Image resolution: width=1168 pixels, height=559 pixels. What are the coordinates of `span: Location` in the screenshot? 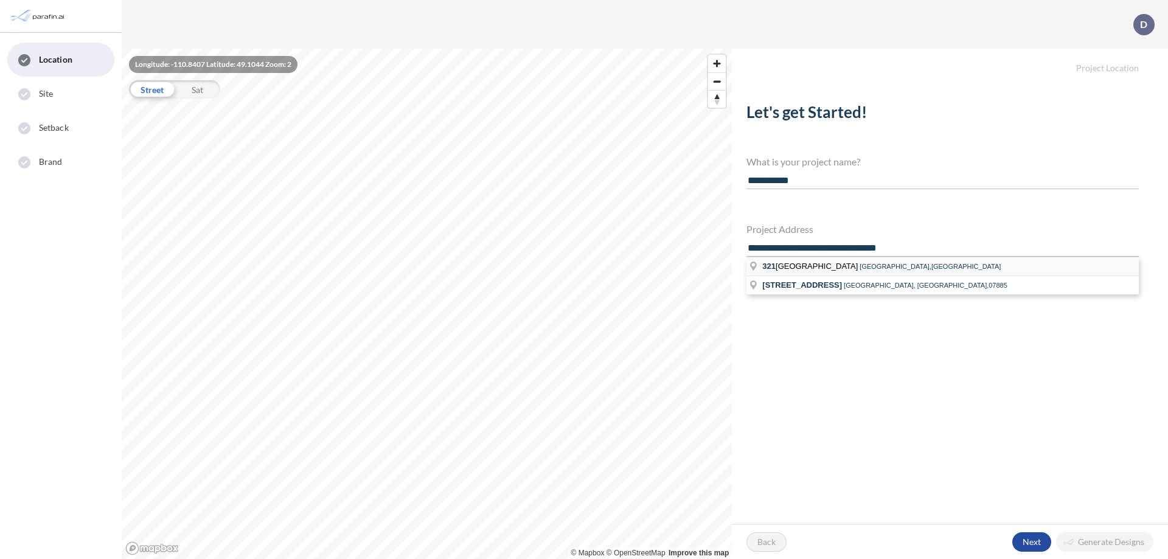 It's located at (55, 60).